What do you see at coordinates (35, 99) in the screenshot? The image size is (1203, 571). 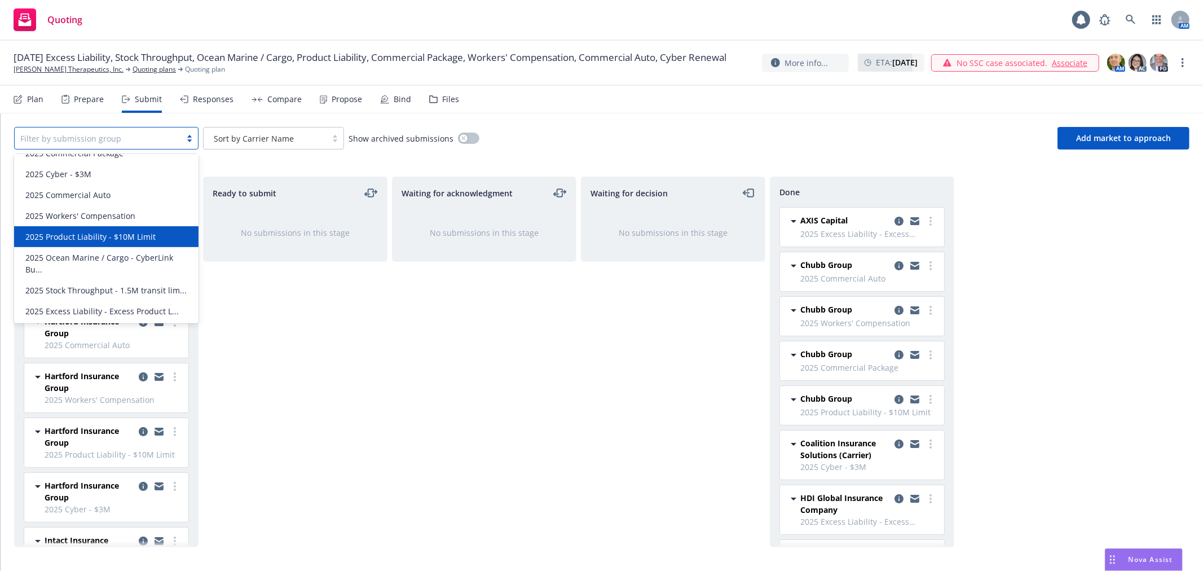 I see `div: Plan` at bounding box center [35, 99].